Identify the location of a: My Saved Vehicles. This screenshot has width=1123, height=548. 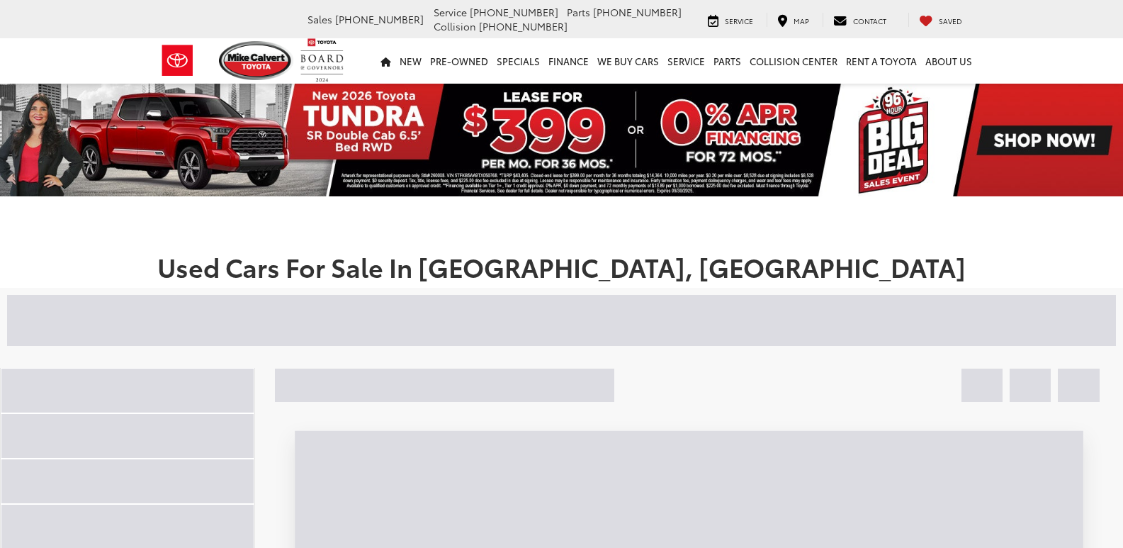
(940, 20).